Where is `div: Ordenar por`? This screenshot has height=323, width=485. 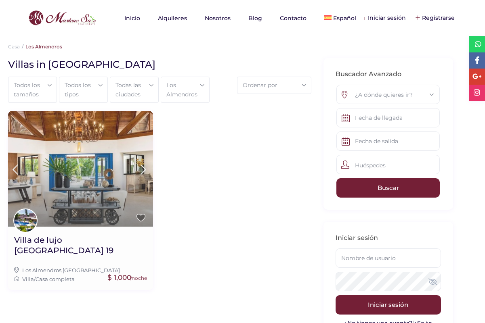 div: Ordenar por is located at coordinates (274, 85).